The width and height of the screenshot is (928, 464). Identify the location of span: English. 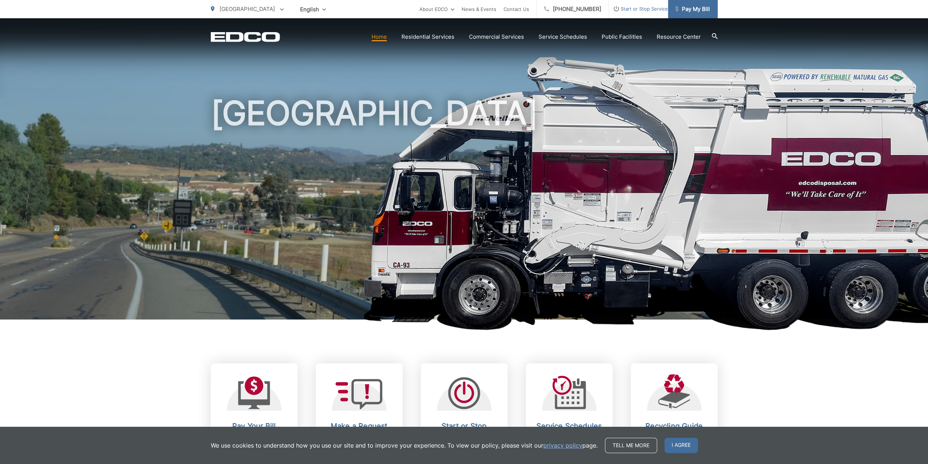
(313, 9).